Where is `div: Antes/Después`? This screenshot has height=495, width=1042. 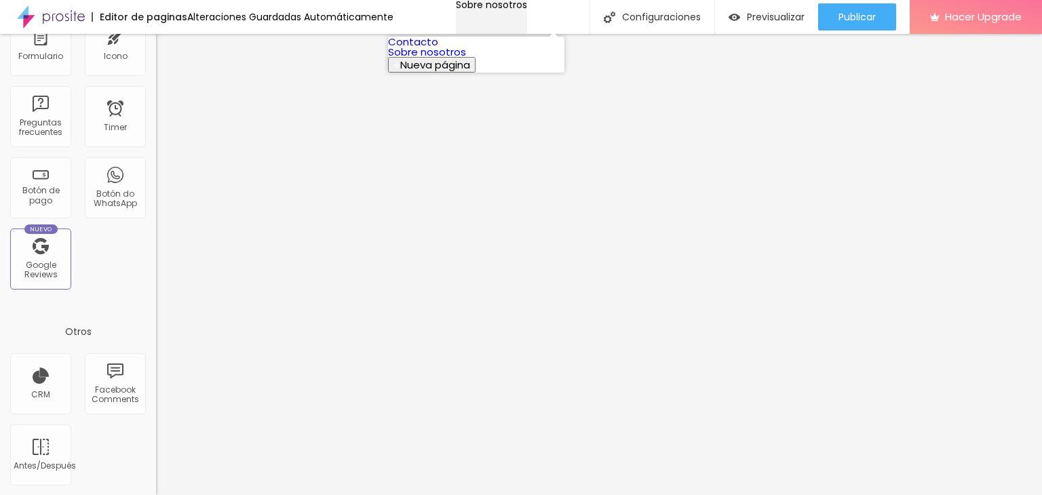
div: Antes/Después is located at coordinates (40, 466).